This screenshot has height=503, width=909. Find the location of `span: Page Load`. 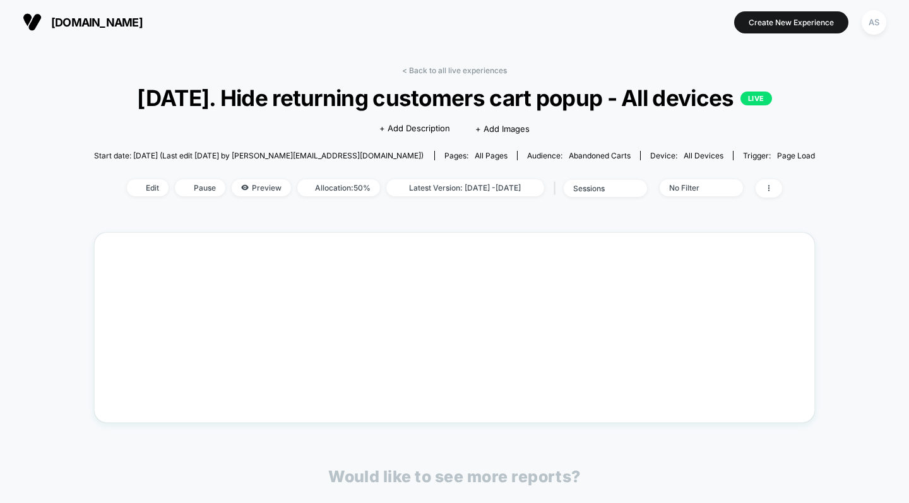

span: Page Load is located at coordinates (796, 155).